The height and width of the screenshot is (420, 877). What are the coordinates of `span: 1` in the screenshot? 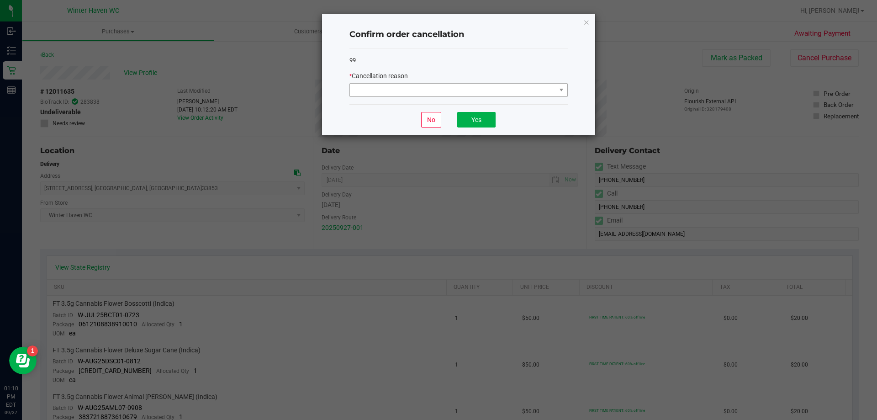 It's located at (5, 5).